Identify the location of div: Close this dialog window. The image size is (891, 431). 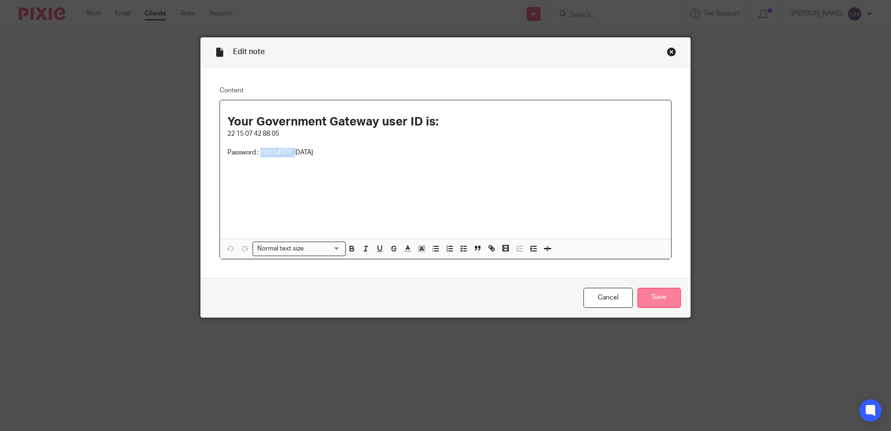
(672, 52).